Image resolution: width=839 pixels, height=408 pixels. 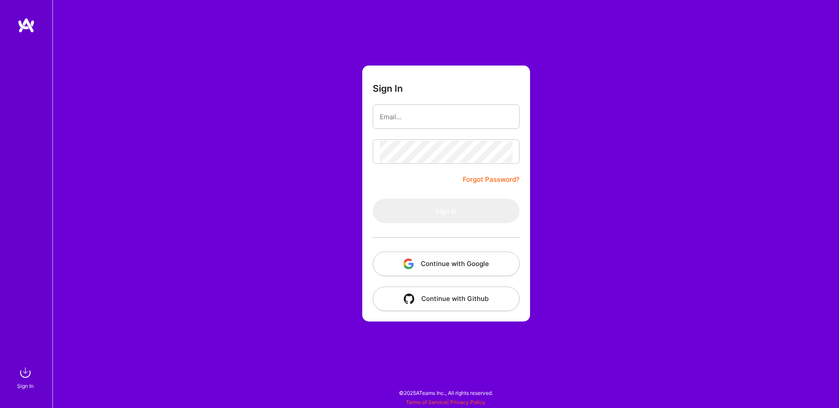 I want to click on a: Privacy Policy, so click(x=468, y=402).